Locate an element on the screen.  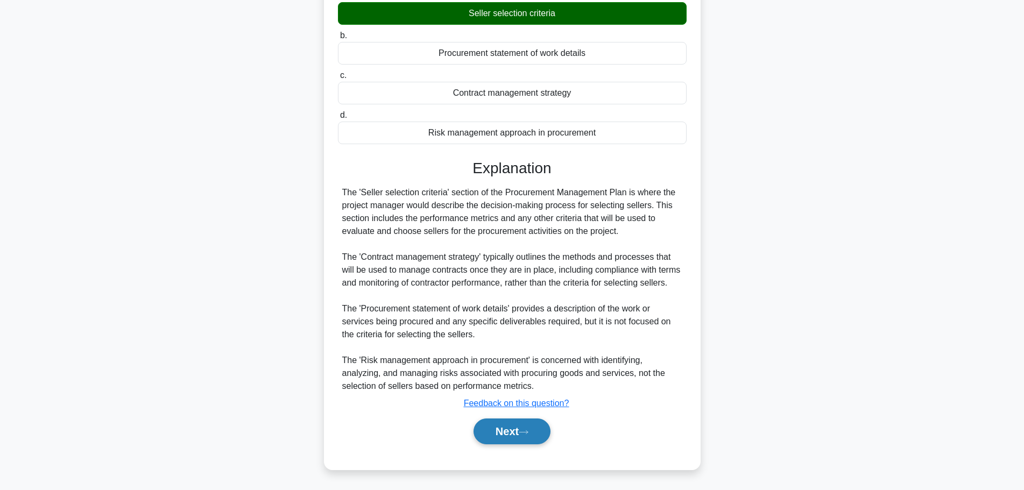
u: Feedback on this question? is located at coordinates (517, 403).